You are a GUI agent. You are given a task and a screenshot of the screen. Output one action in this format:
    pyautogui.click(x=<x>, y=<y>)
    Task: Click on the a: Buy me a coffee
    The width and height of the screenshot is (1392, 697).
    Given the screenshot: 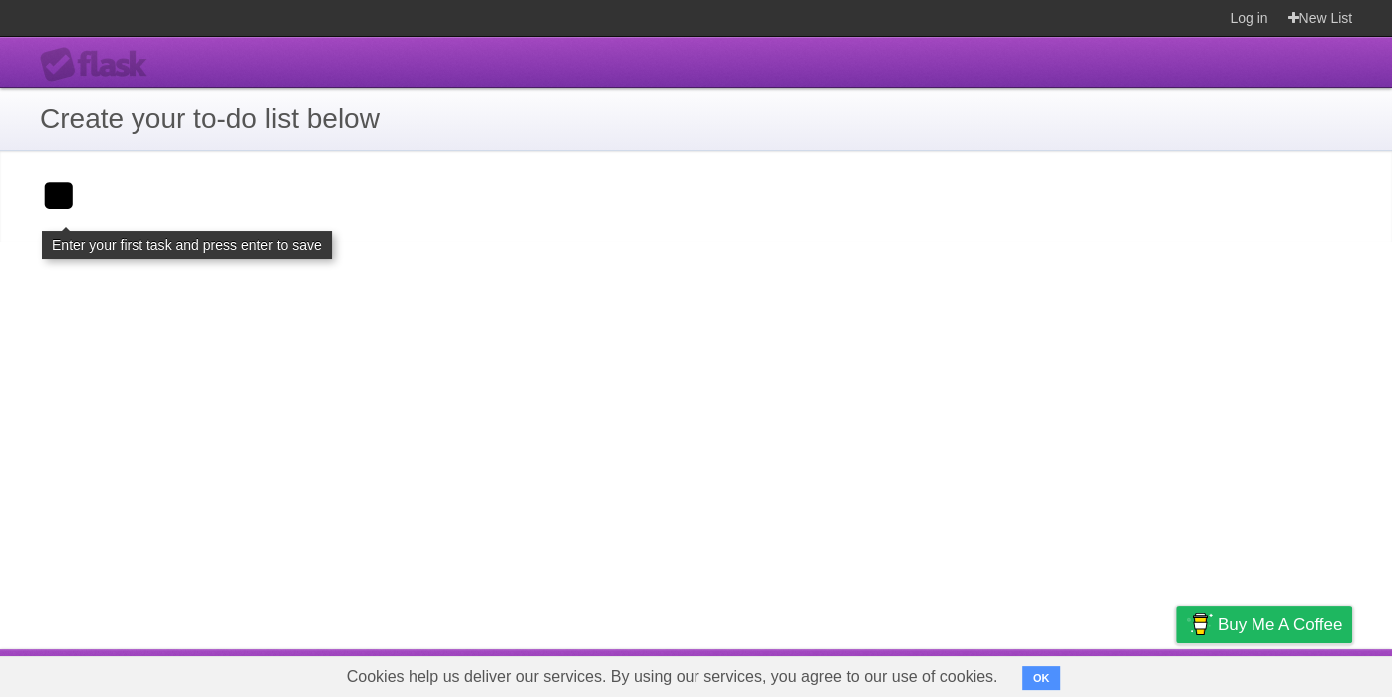 What is the action you would take?
    pyautogui.click(x=1264, y=624)
    